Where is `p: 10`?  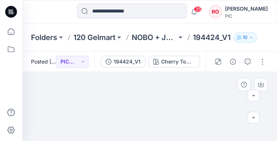 p: 10 is located at coordinates (245, 38).